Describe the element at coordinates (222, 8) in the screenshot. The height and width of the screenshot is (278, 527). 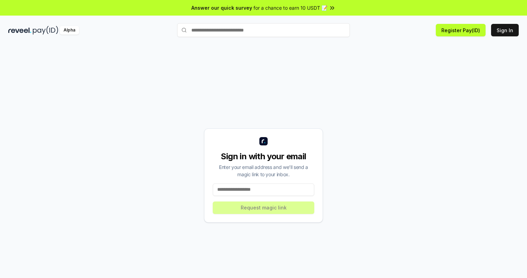
I see `span: Answer our quick survey` at that location.